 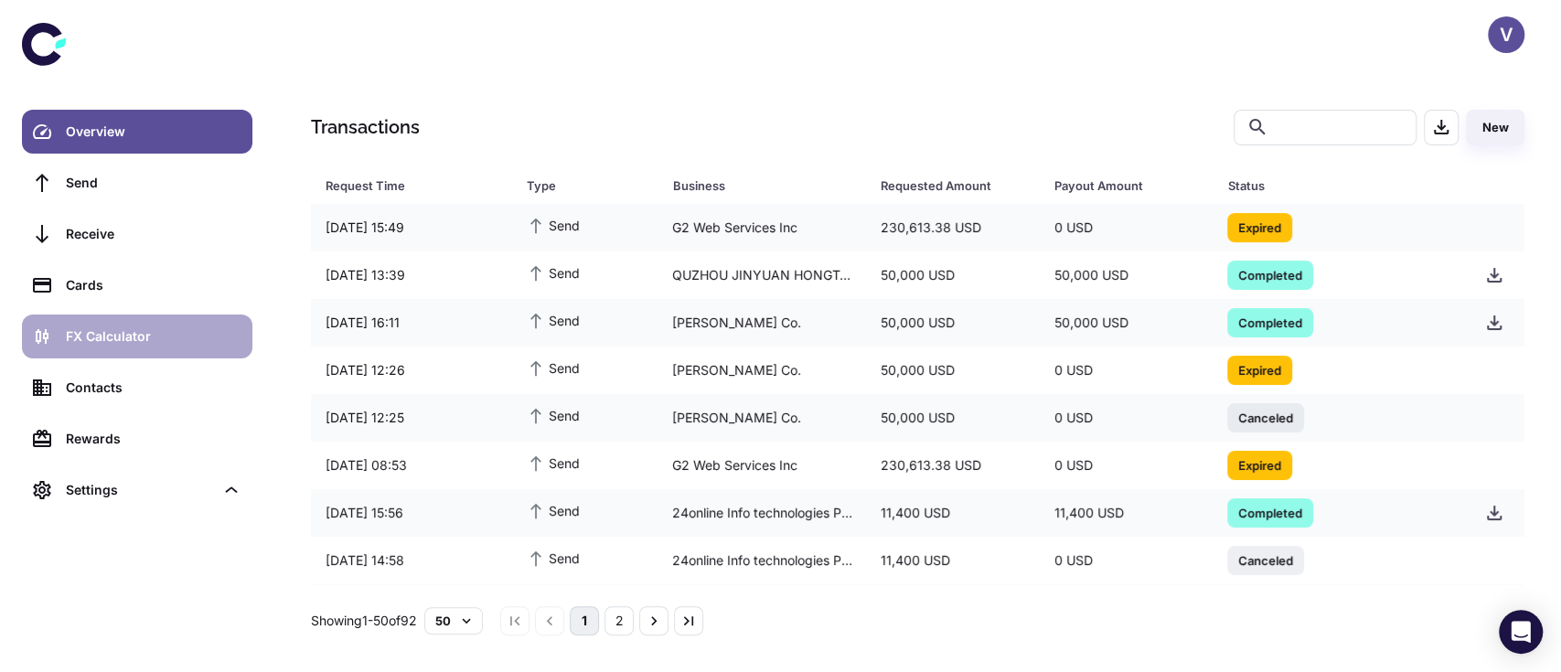 What do you see at coordinates (1130, 186) in the screenshot?
I see `span: Payout Amount` at bounding box center [1130, 186].